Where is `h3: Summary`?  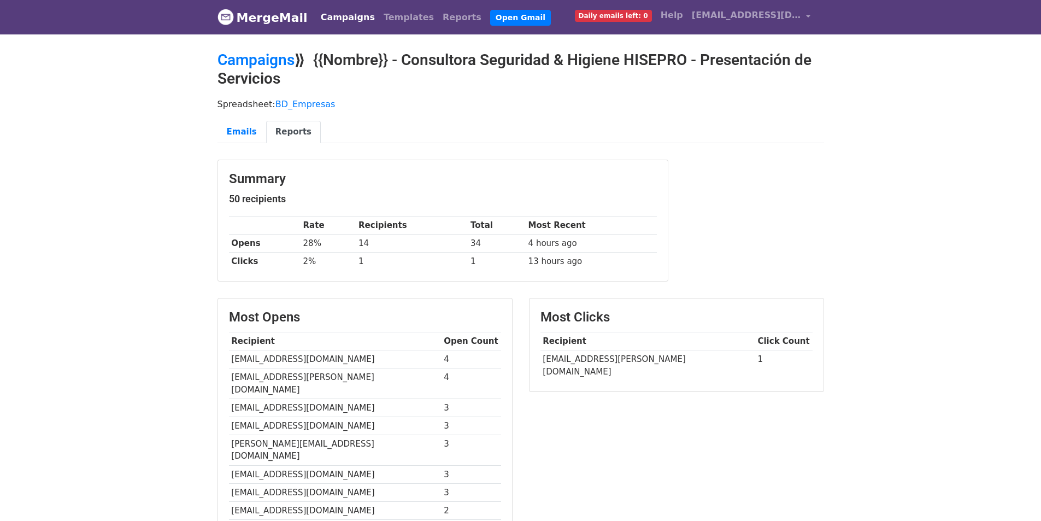 h3: Summary is located at coordinates (443, 179).